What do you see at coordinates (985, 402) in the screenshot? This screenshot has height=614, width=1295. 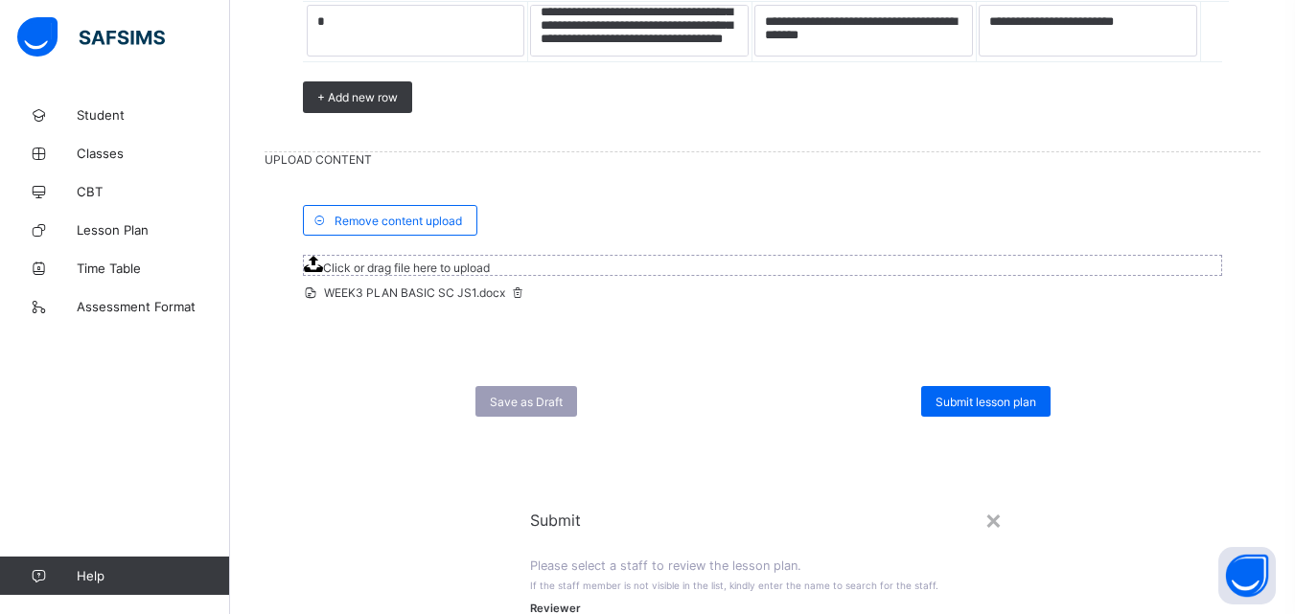 I see `span: Submit lesson plan` at bounding box center [985, 402].